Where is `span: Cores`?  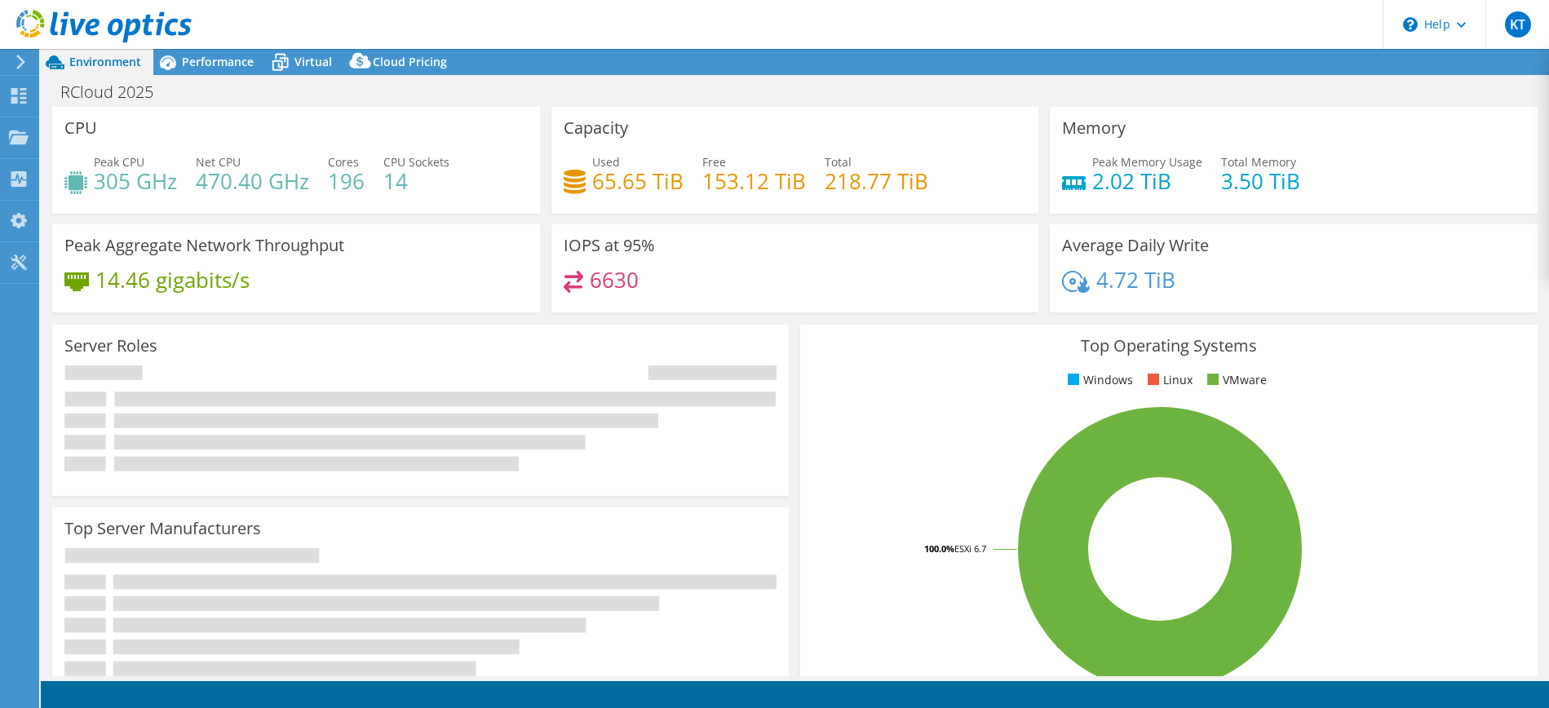 span: Cores is located at coordinates (343, 162).